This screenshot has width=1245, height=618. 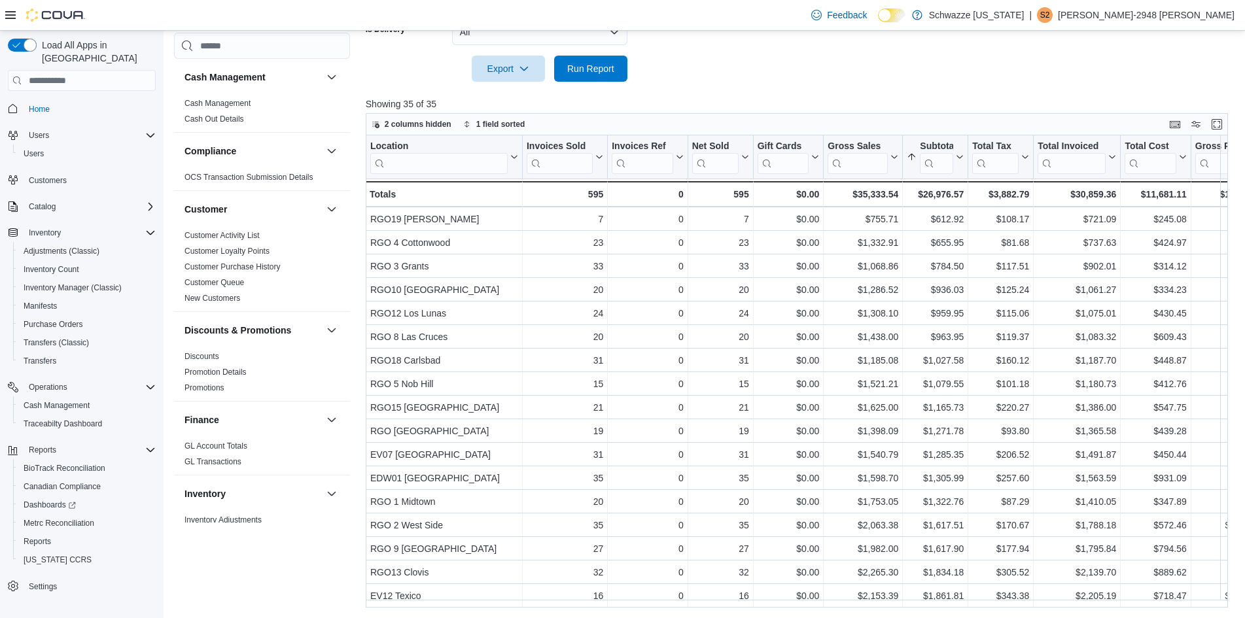 I want to click on button: Export, so click(x=508, y=69).